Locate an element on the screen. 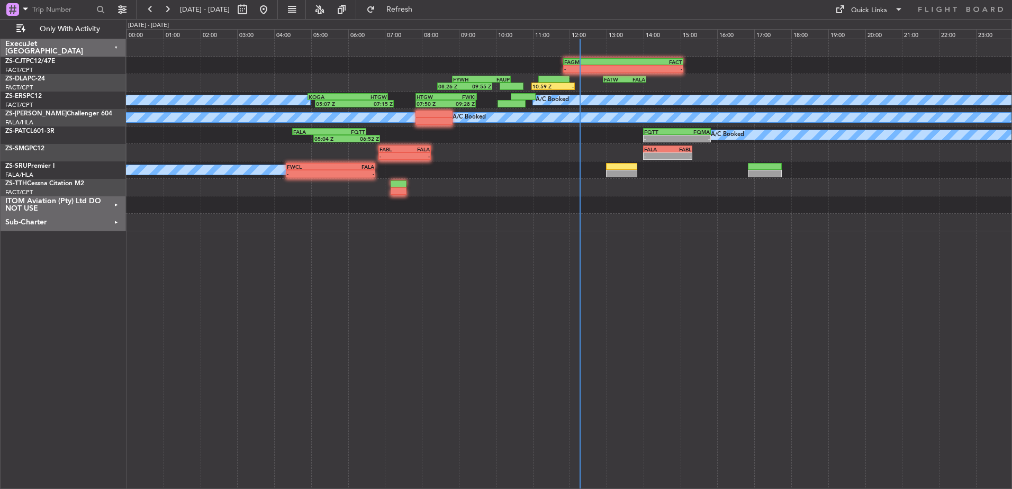 The image size is (1012, 489). div: Quick Links is located at coordinates (869, 11).